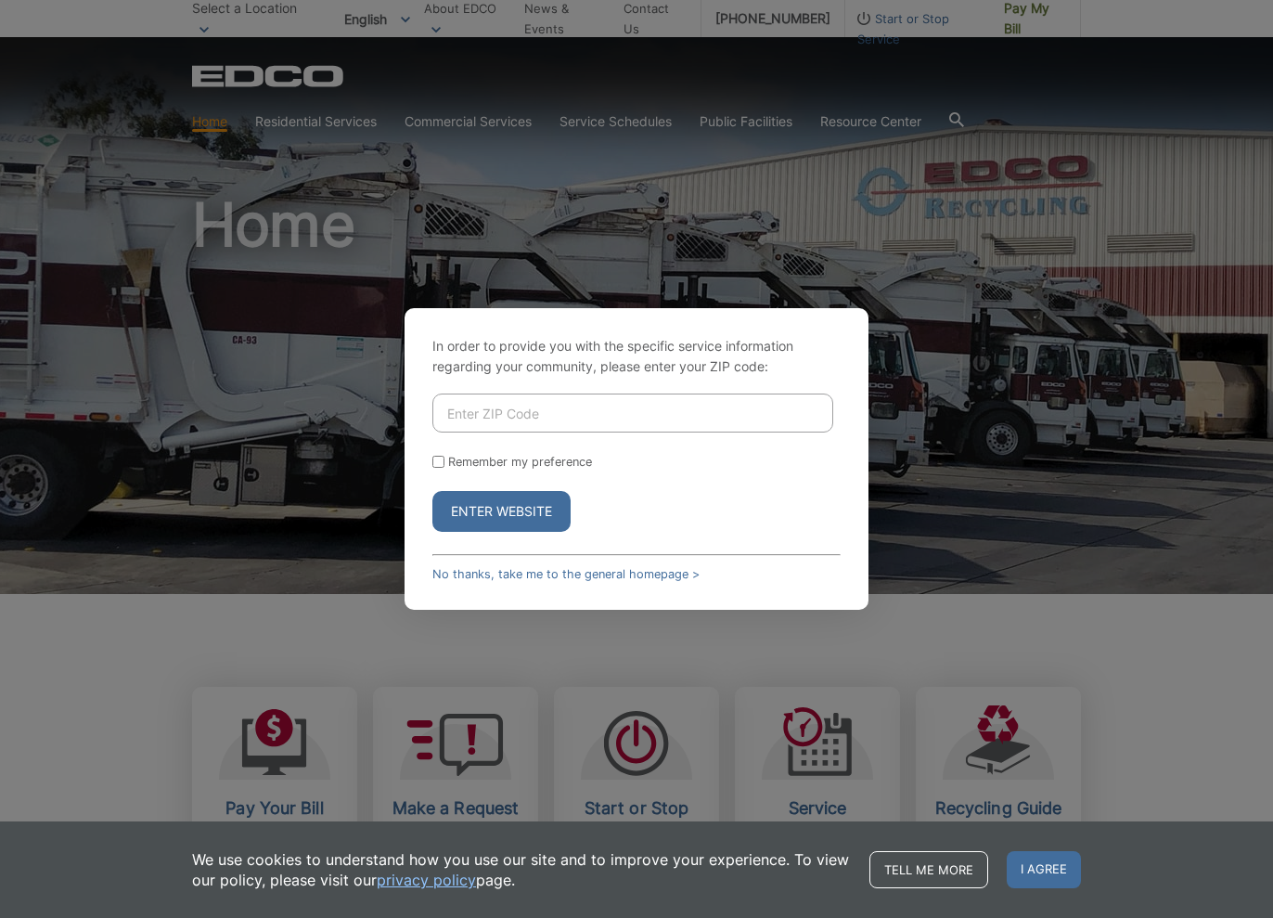  I want to click on p: In order to provide you with the specific service information regarding your community, please en..., so click(637, 356).